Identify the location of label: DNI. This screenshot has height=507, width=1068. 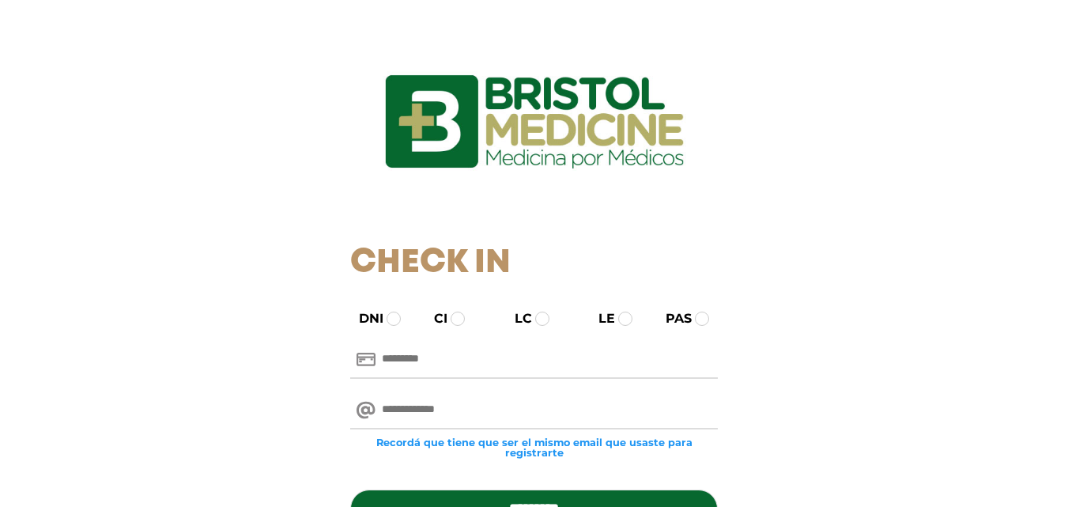
(364, 319).